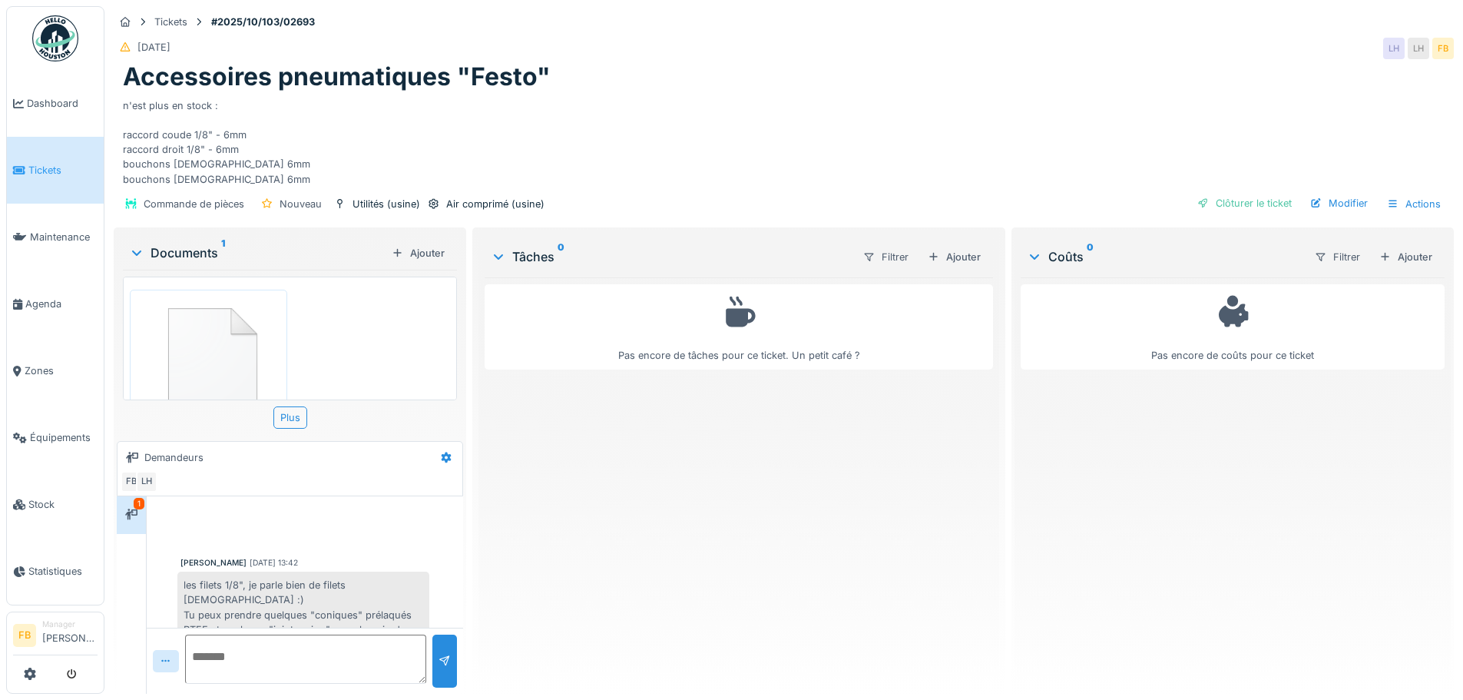 This screenshot has width=1463, height=700. What do you see at coordinates (139, 503) in the screenshot?
I see `div: 1` at bounding box center [139, 503].